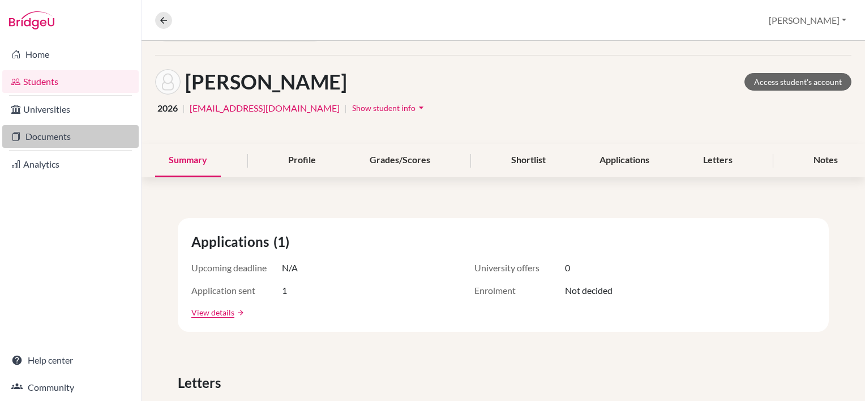 This screenshot has width=865, height=401. I want to click on div: Notes, so click(825, 160).